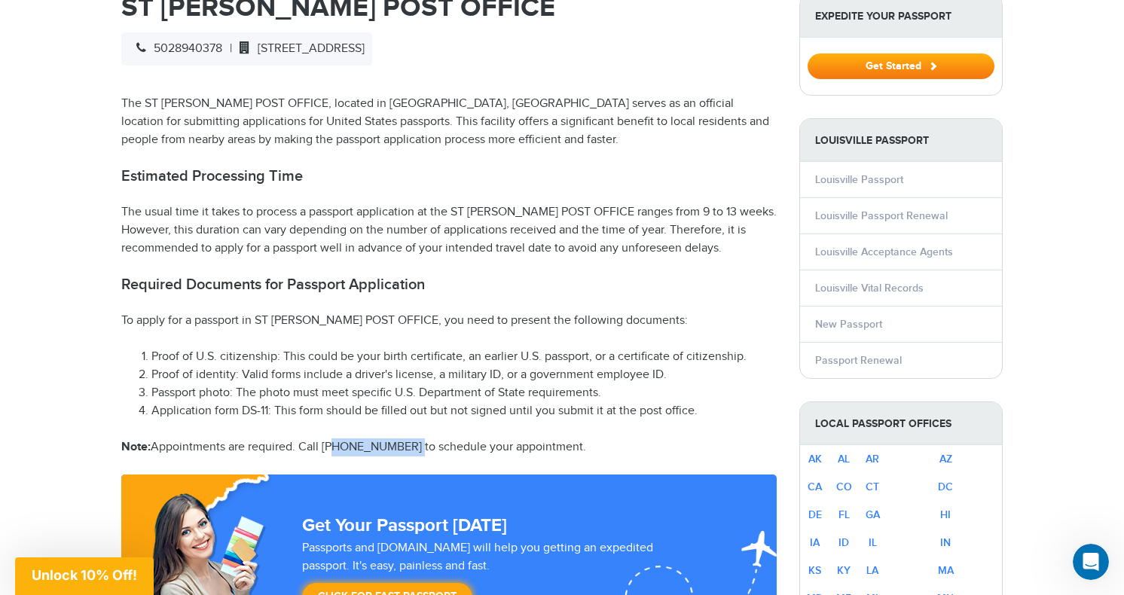 The height and width of the screenshot is (595, 1124). What do you see at coordinates (872, 514) in the screenshot?
I see `a: GA` at bounding box center [872, 514].